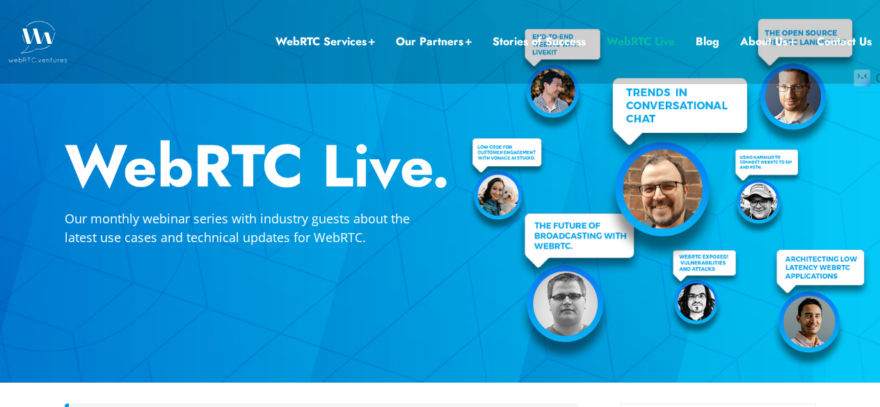  Describe the element at coordinates (708, 42) in the screenshot. I see `a: Blog` at that location.